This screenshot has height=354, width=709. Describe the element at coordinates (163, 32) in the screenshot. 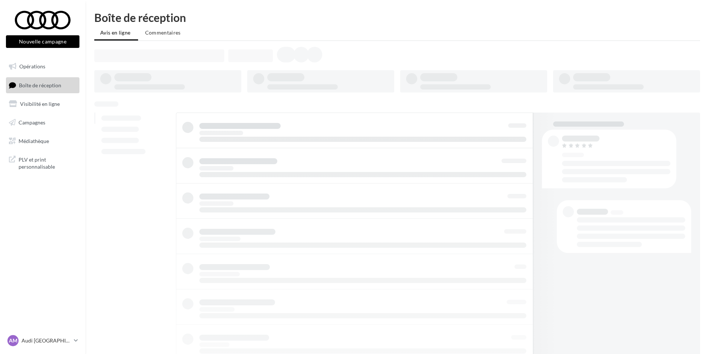

I see `span: Commentaires` at that location.